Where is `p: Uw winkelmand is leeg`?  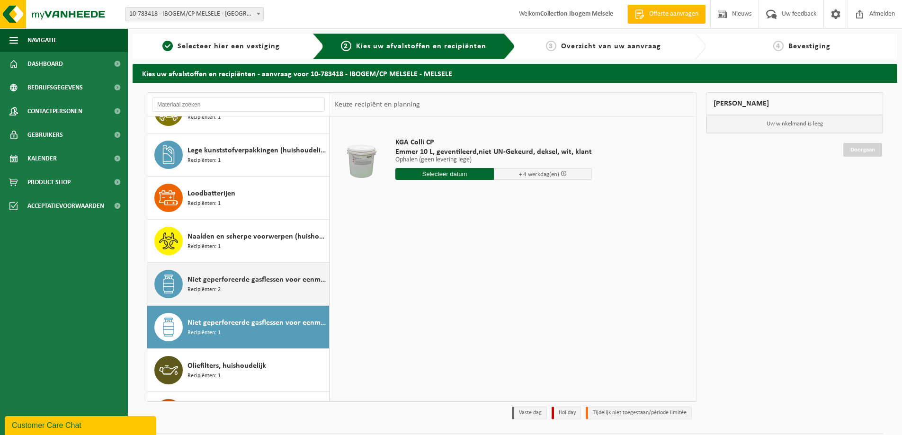 p: Uw winkelmand is leeg is located at coordinates (794, 124).